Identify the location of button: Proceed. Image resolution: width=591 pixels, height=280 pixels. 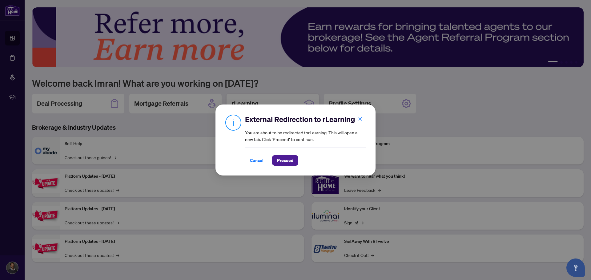
(285, 161).